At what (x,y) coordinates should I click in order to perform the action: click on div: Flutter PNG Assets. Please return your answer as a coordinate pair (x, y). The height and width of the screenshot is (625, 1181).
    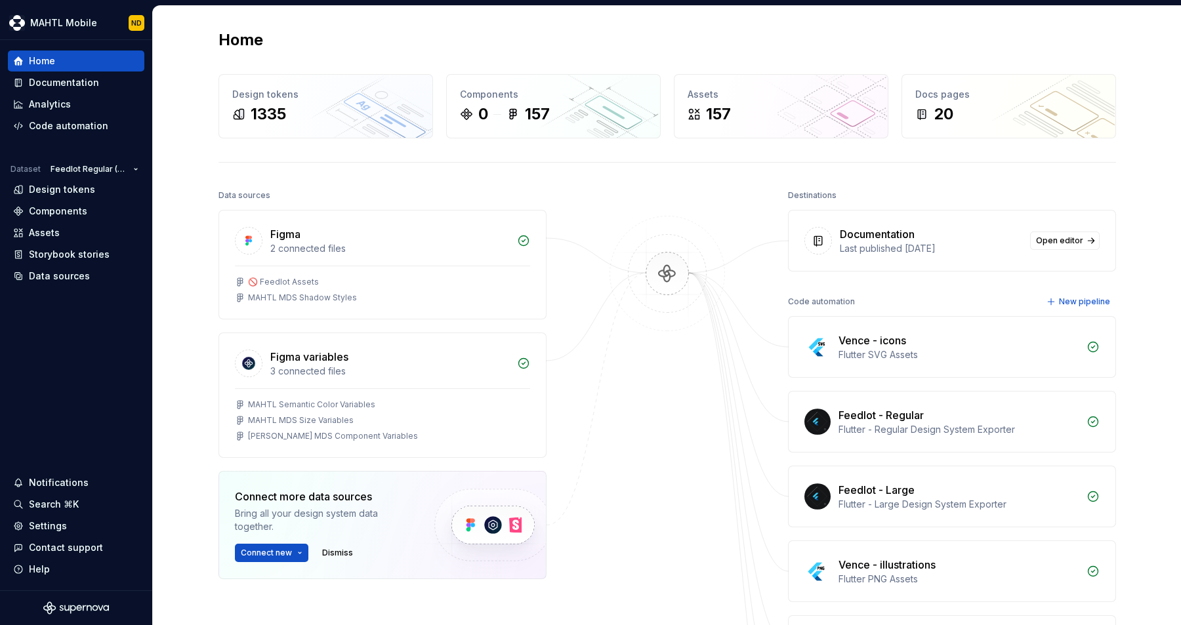
    Looking at the image, I should click on (959, 579).